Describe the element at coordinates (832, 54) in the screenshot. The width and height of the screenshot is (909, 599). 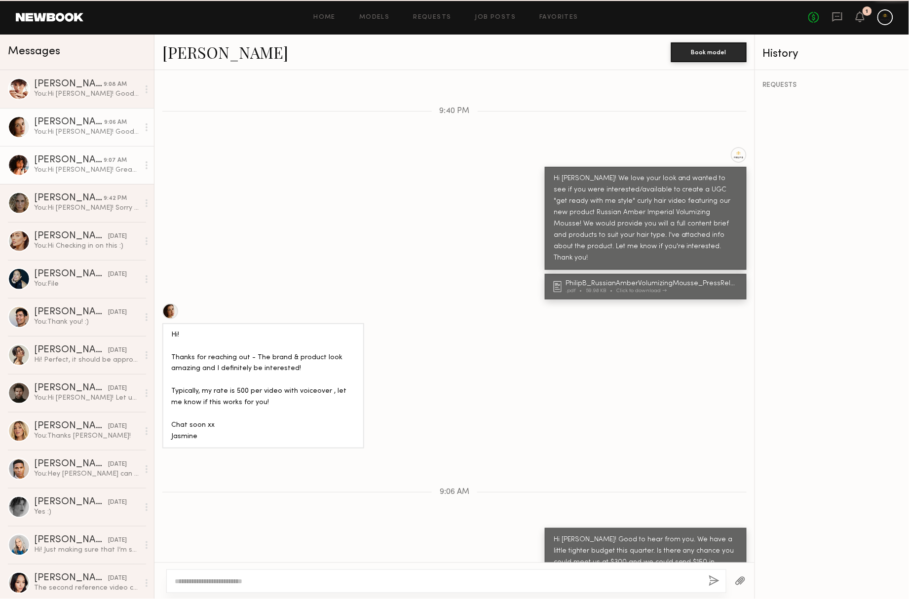
I see `div: History` at that location.